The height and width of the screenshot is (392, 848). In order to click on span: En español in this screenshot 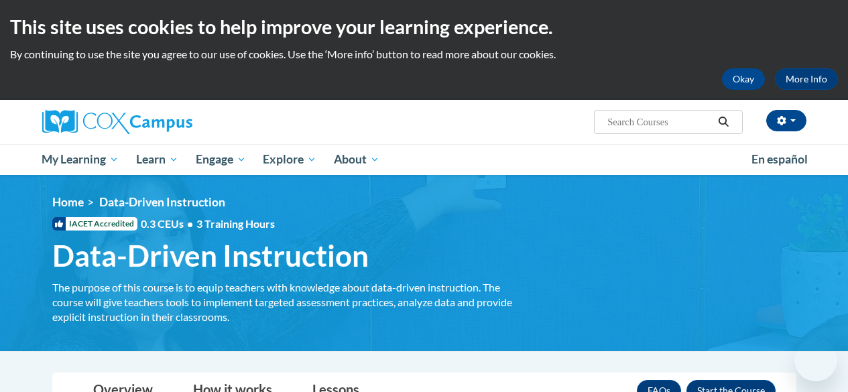, I will do `click(780, 159)`.